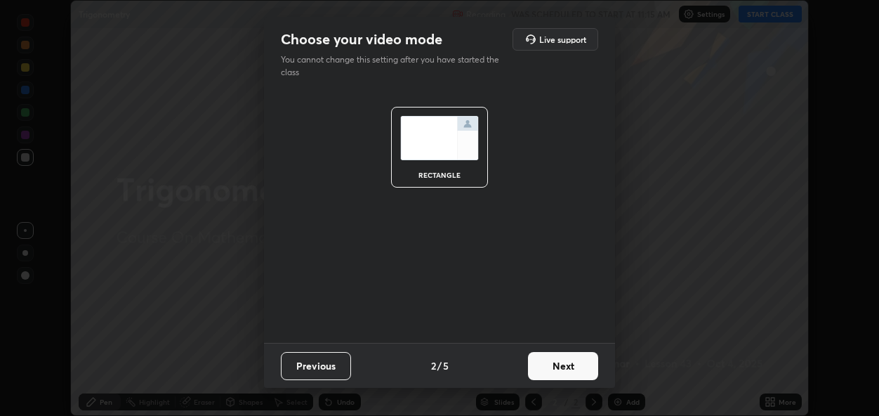 This screenshot has height=416, width=879. Describe the element at coordinates (562, 39) in the screenshot. I see `h5: Live support` at that location.